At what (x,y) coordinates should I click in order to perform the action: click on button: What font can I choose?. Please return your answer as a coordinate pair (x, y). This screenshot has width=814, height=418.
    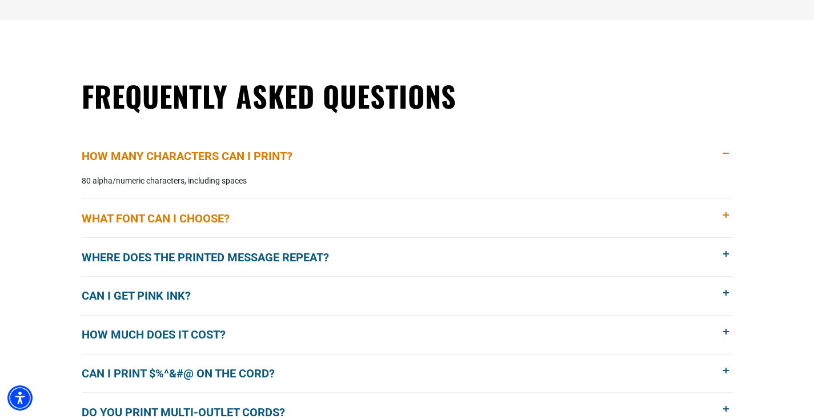
    Looking at the image, I should click on (407, 218).